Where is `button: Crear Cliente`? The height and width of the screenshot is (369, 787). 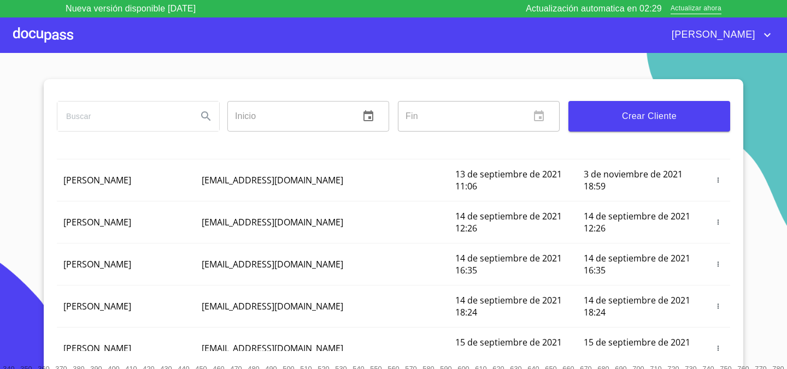 button: Crear Cliente is located at coordinates (649, 116).